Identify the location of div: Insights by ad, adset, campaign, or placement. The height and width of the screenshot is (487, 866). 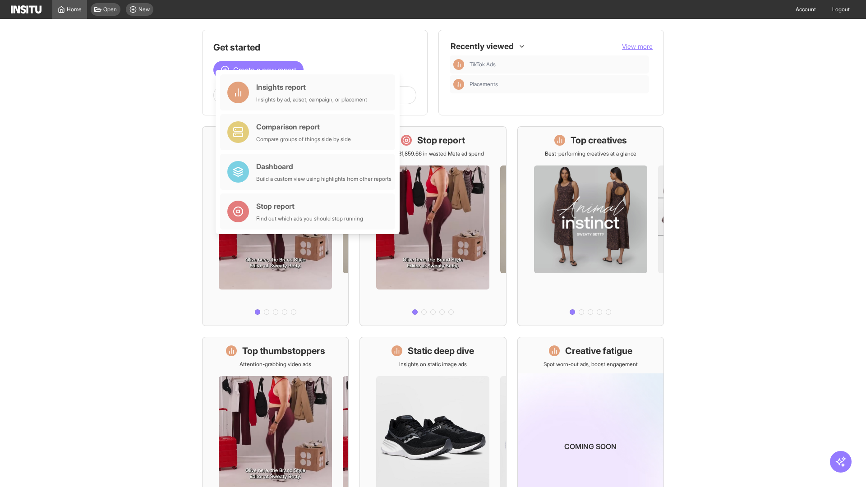
(312, 100).